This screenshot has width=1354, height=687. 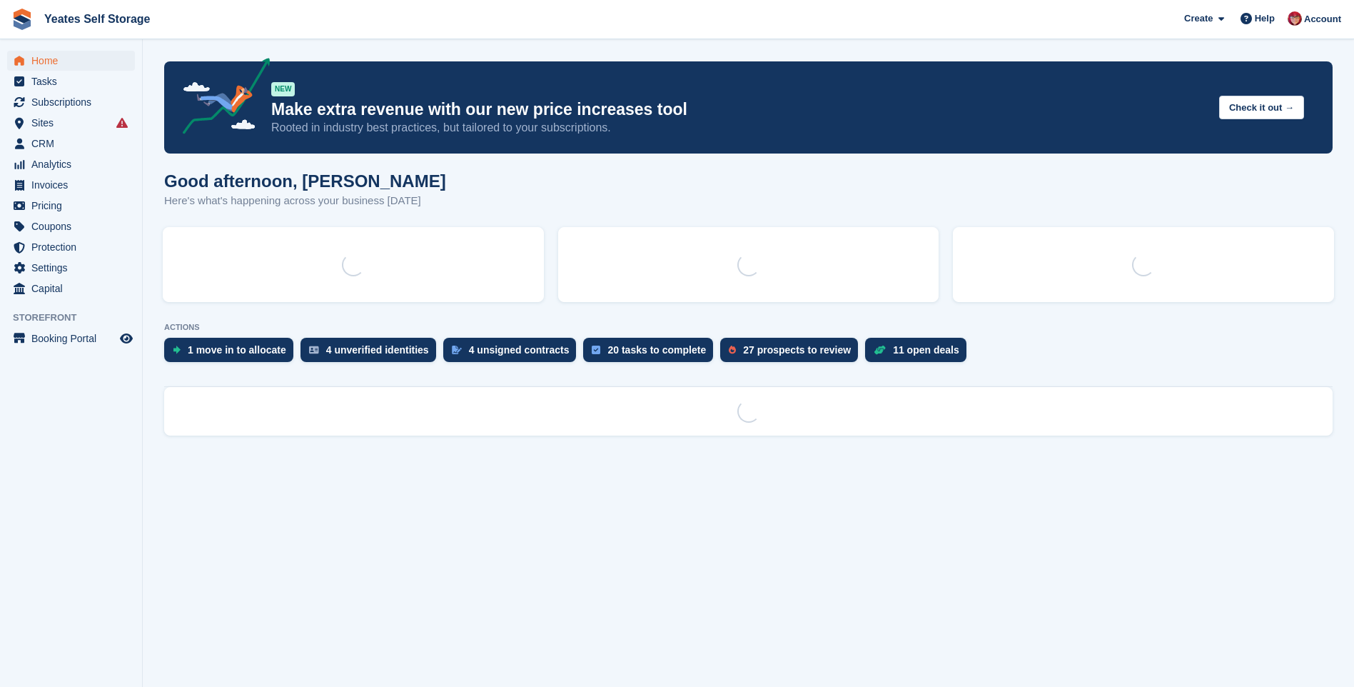 What do you see at coordinates (879, 350) in the screenshot?
I see `img: deal-1b604bf984904fb50ccaf53a9ad4b4a5d6e5aea283cecdc64d6e3604feb123c2.svg` at bounding box center [879, 350].